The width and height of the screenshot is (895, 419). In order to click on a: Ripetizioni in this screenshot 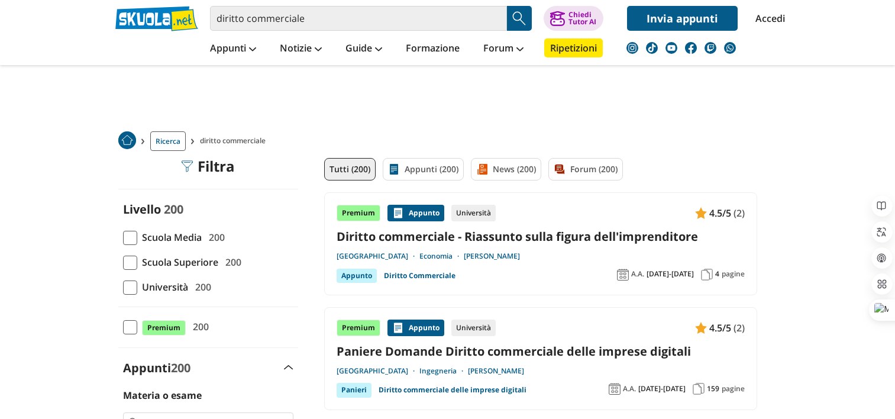, I will do `click(573, 48)`.